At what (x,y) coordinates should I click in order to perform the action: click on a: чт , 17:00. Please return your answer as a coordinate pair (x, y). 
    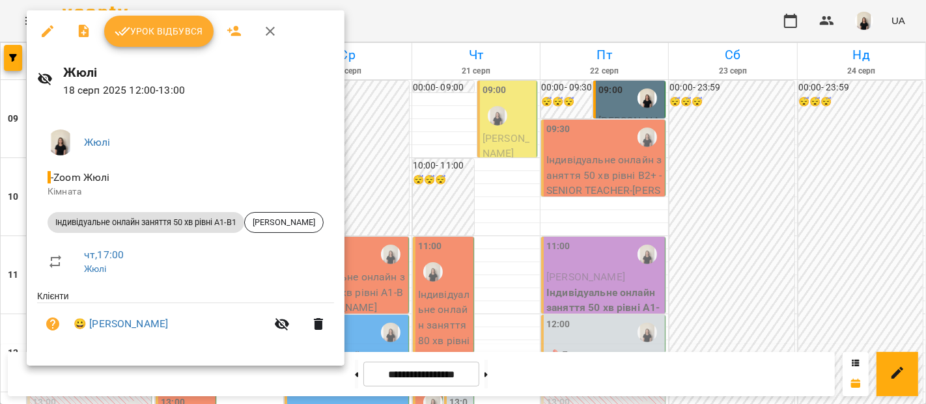
    Looking at the image, I should click on (104, 255).